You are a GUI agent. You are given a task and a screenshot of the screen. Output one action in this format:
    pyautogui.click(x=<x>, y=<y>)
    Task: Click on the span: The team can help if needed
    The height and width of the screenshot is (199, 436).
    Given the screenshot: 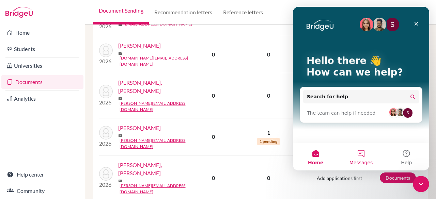 What is the action you would take?
    pyautogui.click(x=48, y=106)
    